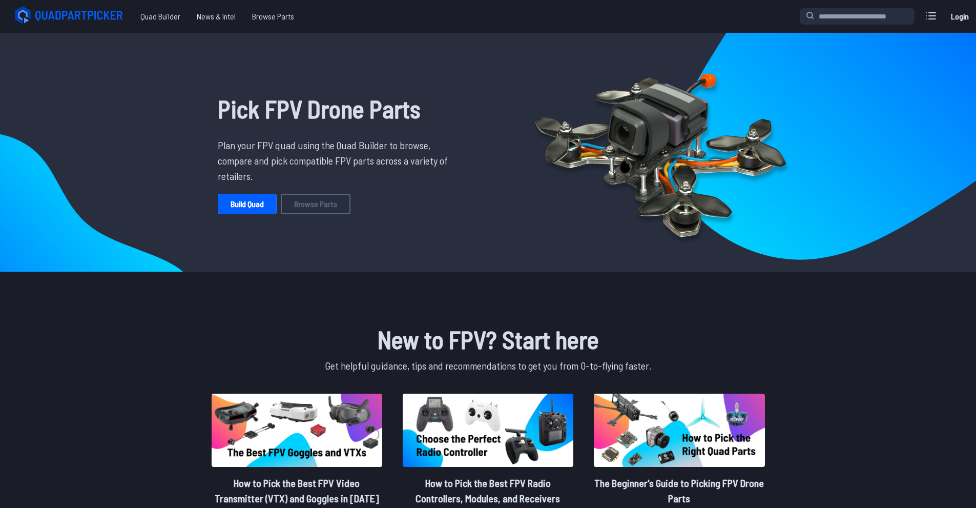 The height and width of the screenshot is (508, 976). I want to click on h1: New to FPV? Start here, so click(488, 339).